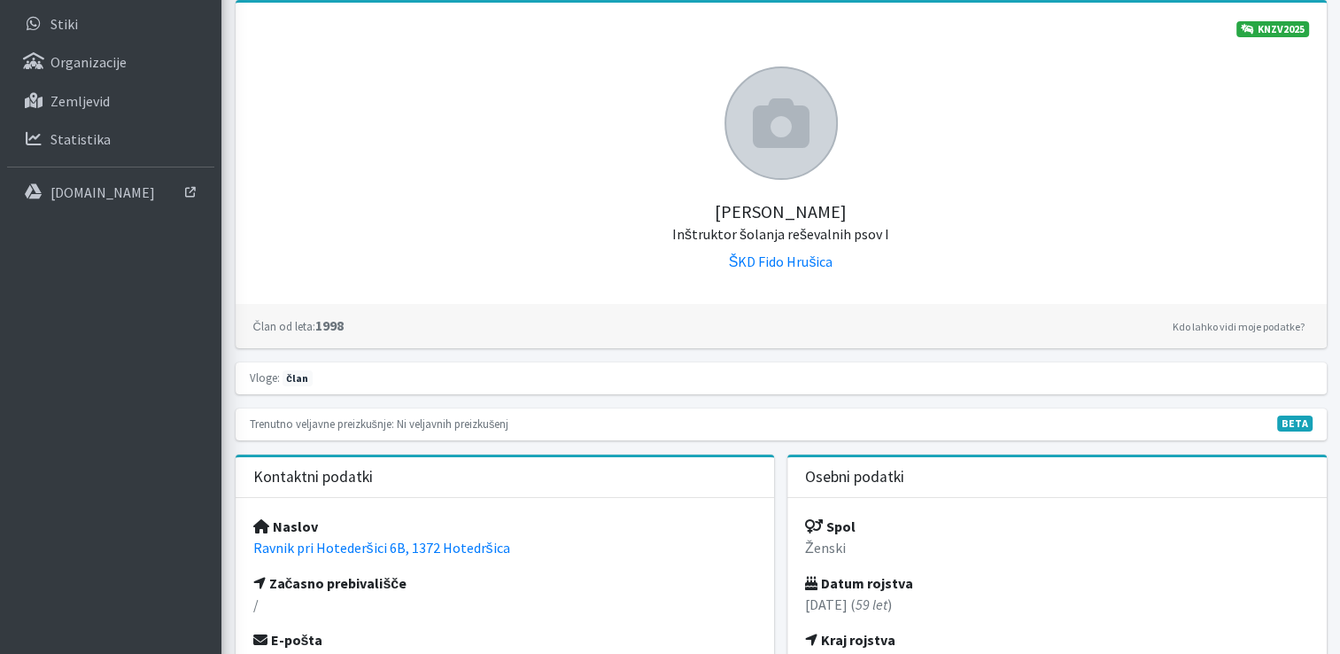 The height and width of the screenshot is (654, 1340). What do you see at coordinates (285, 526) in the screenshot?
I see `strong: Naslov` at bounding box center [285, 526].